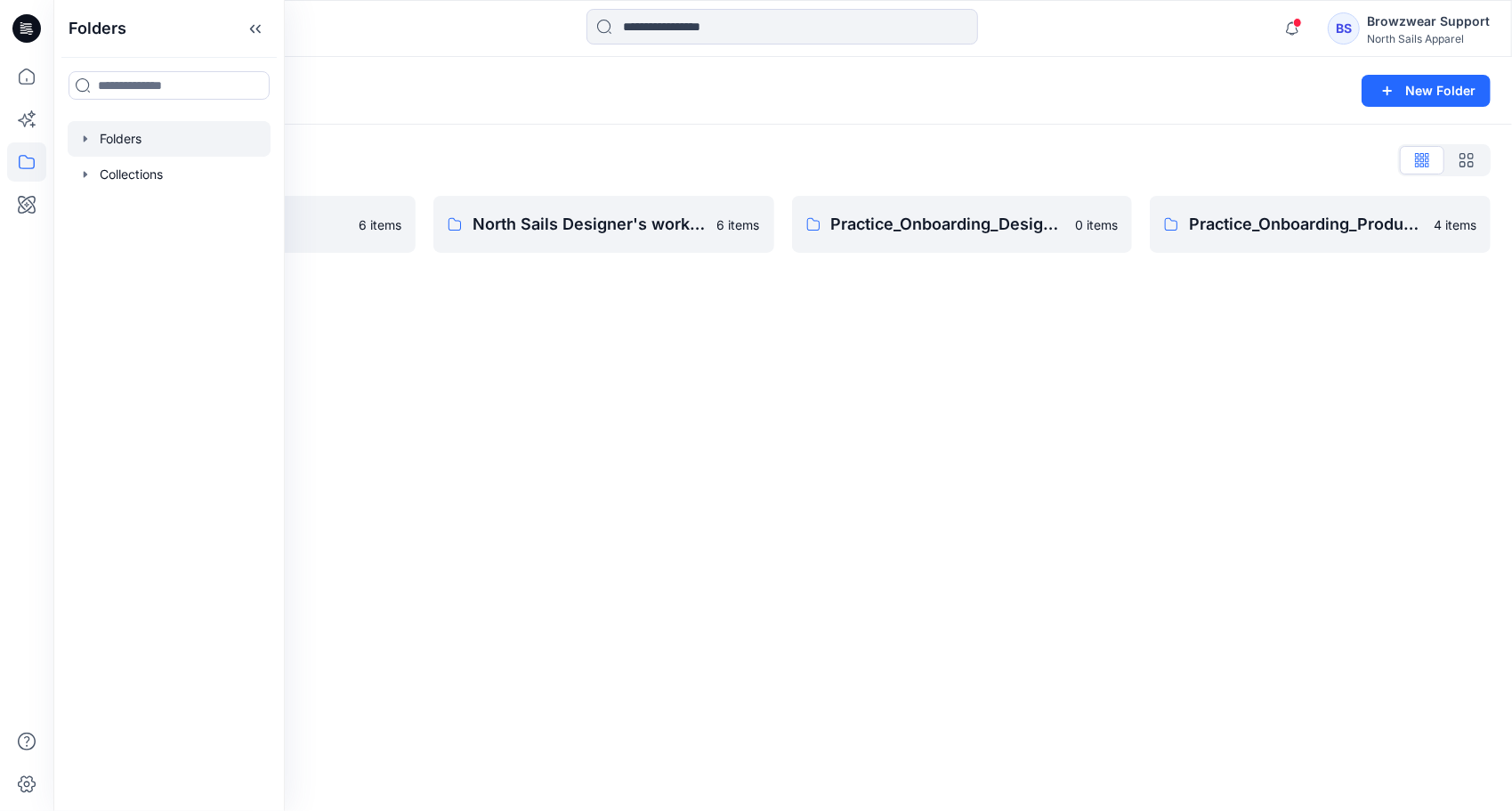 This screenshot has width=1512, height=811. What do you see at coordinates (1345, 28) in the screenshot?
I see `div: BS` at bounding box center [1345, 28].